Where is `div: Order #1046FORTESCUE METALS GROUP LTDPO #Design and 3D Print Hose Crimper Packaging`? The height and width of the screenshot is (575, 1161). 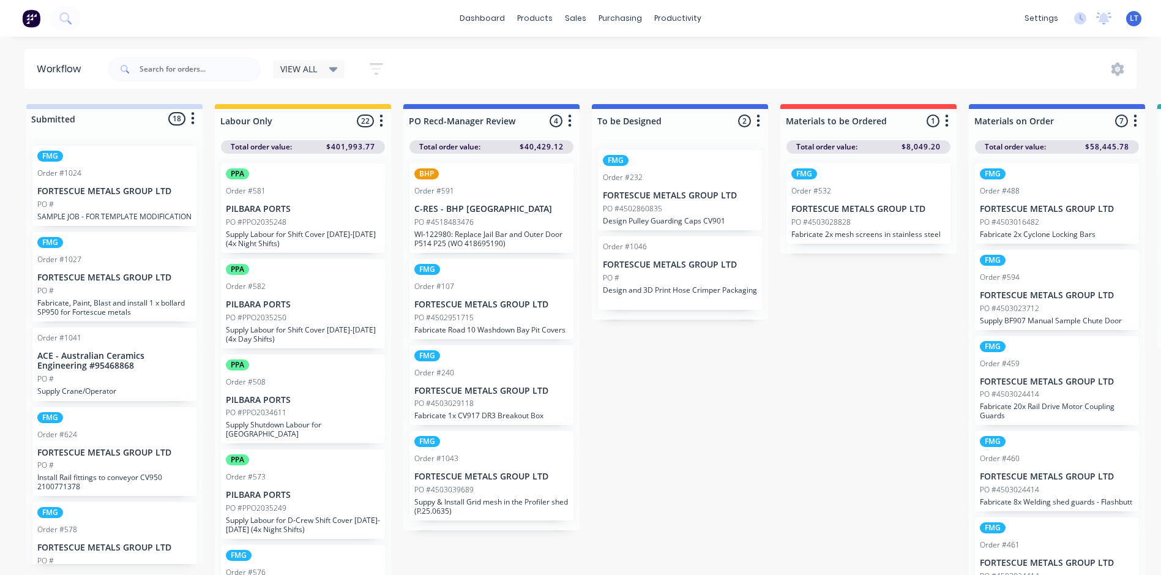 div: Order #1046FORTESCUE METALS GROUP LTDPO #Design and 3D Print Hose Crimper Packaging is located at coordinates (680, 273).